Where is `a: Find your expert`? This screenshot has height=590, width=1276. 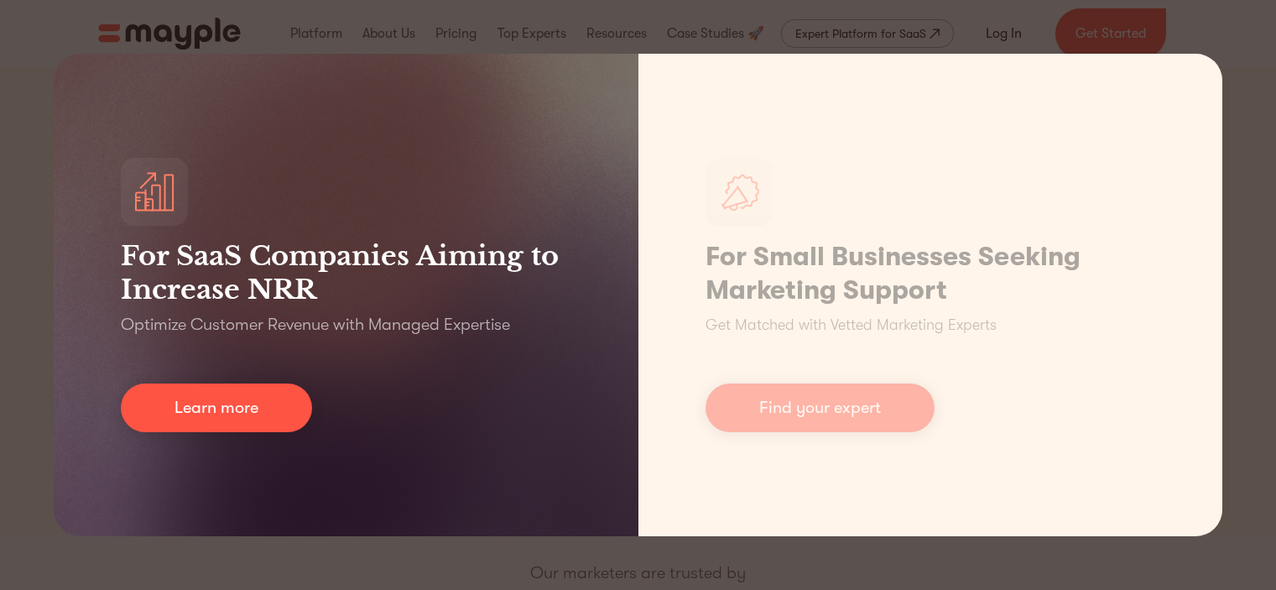
a: Find your expert is located at coordinates (820, 408).